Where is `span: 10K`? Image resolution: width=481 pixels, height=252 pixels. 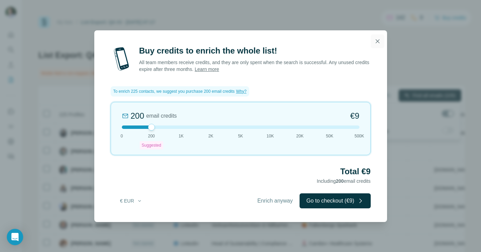
span: 10K is located at coordinates (270, 136).